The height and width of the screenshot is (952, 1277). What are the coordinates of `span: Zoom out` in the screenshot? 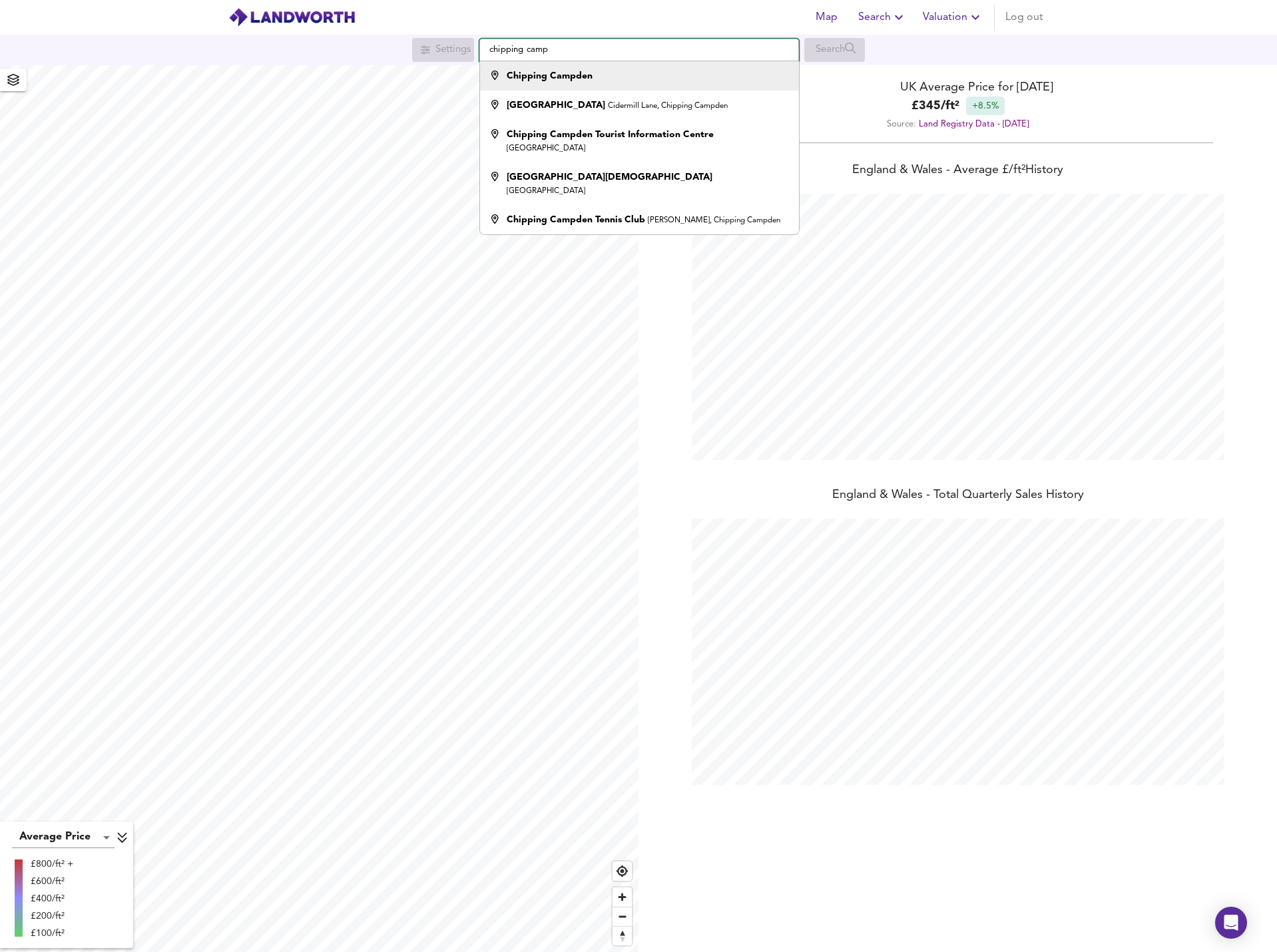 It's located at (622, 917).